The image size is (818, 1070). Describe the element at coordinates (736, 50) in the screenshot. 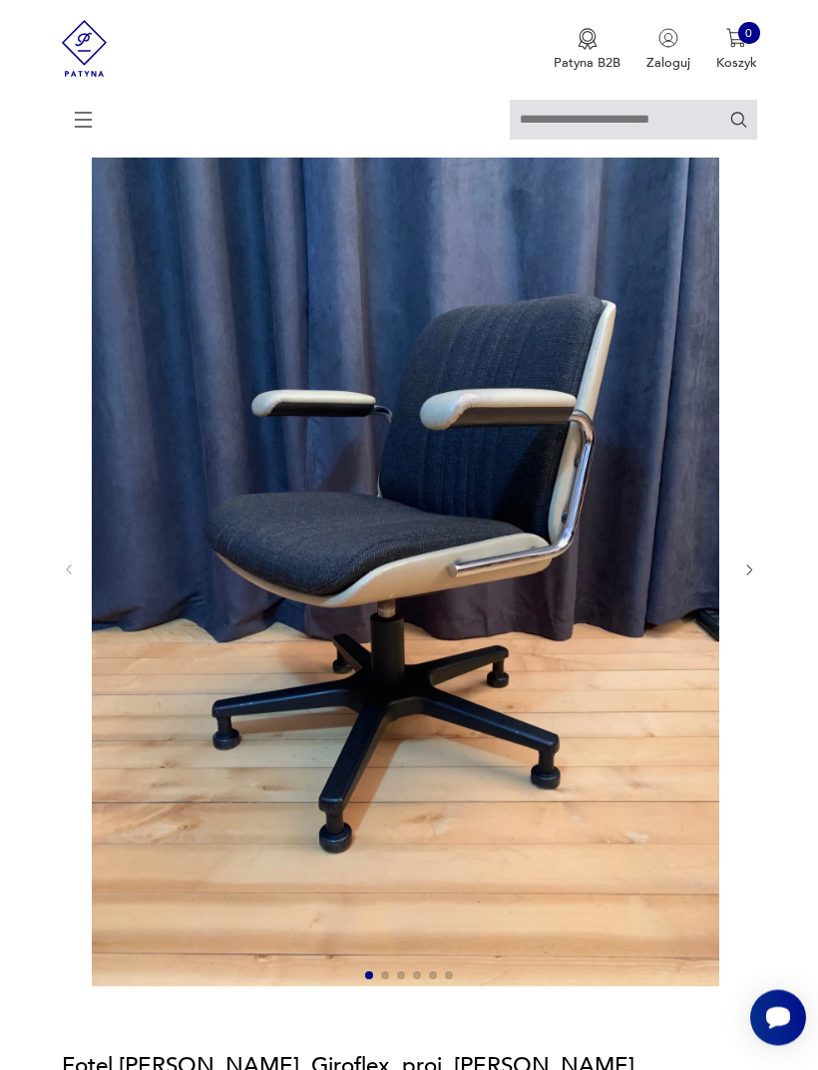

I see `button: 0Koszyk` at that location.